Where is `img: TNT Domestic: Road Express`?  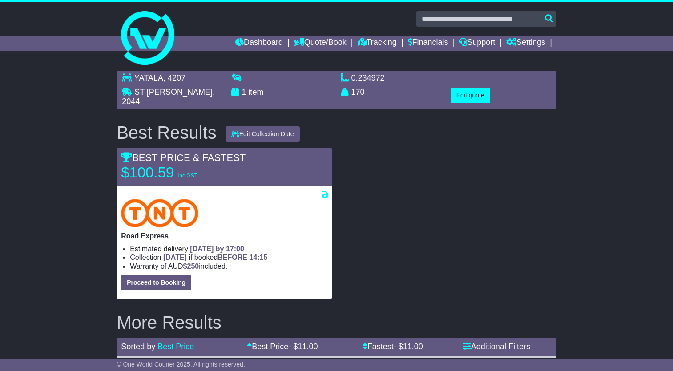 img: TNT Domestic: Road Express is located at coordinates (160, 213).